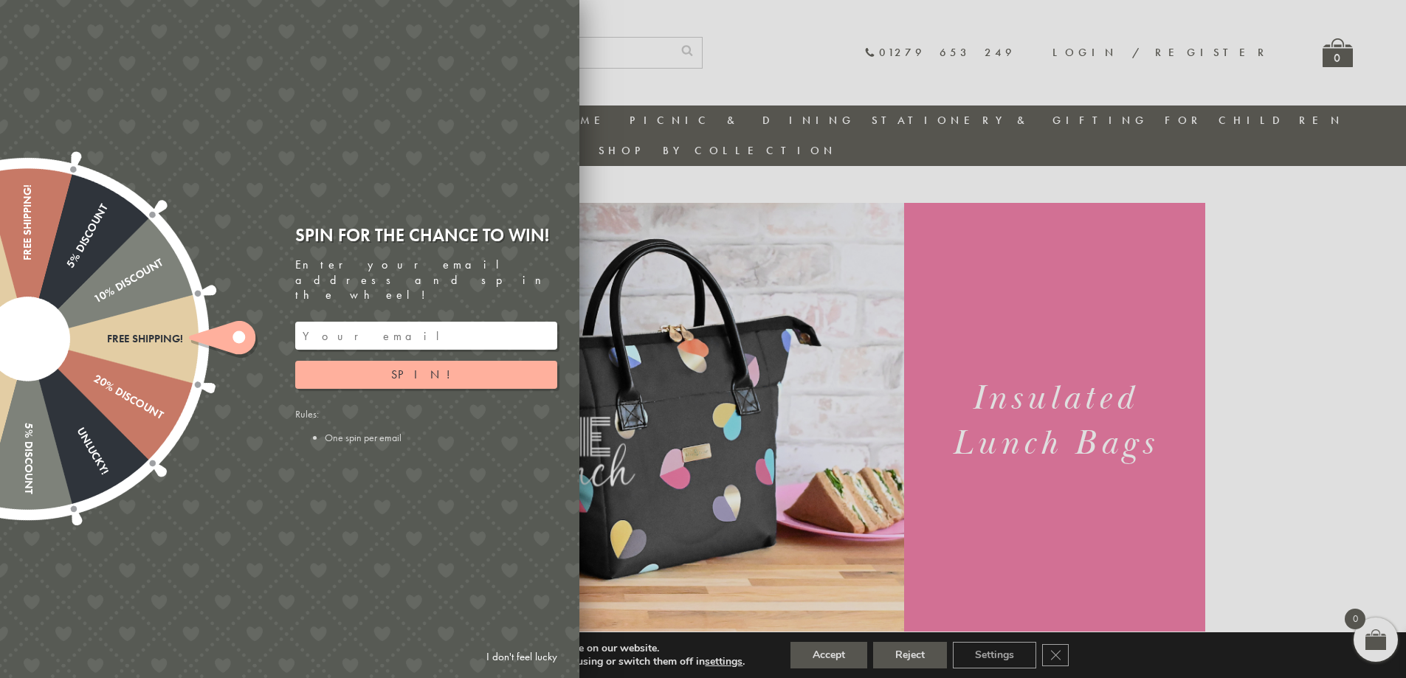  What do you see at coordinates (66, 406) in the screenshot?
I see `div: Unlucky!` at bounding box center [66, 406].